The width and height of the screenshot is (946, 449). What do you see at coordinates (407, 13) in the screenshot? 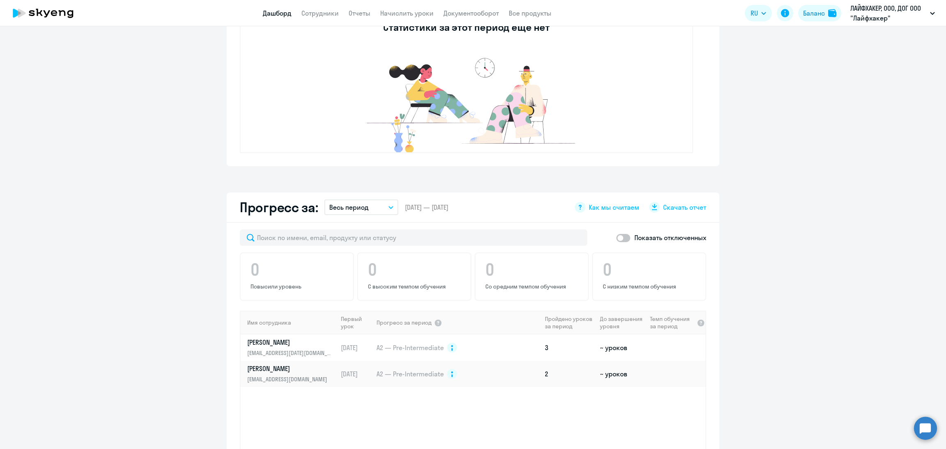
I see `a: Начислить уроки` at bounding box center [407, 13].